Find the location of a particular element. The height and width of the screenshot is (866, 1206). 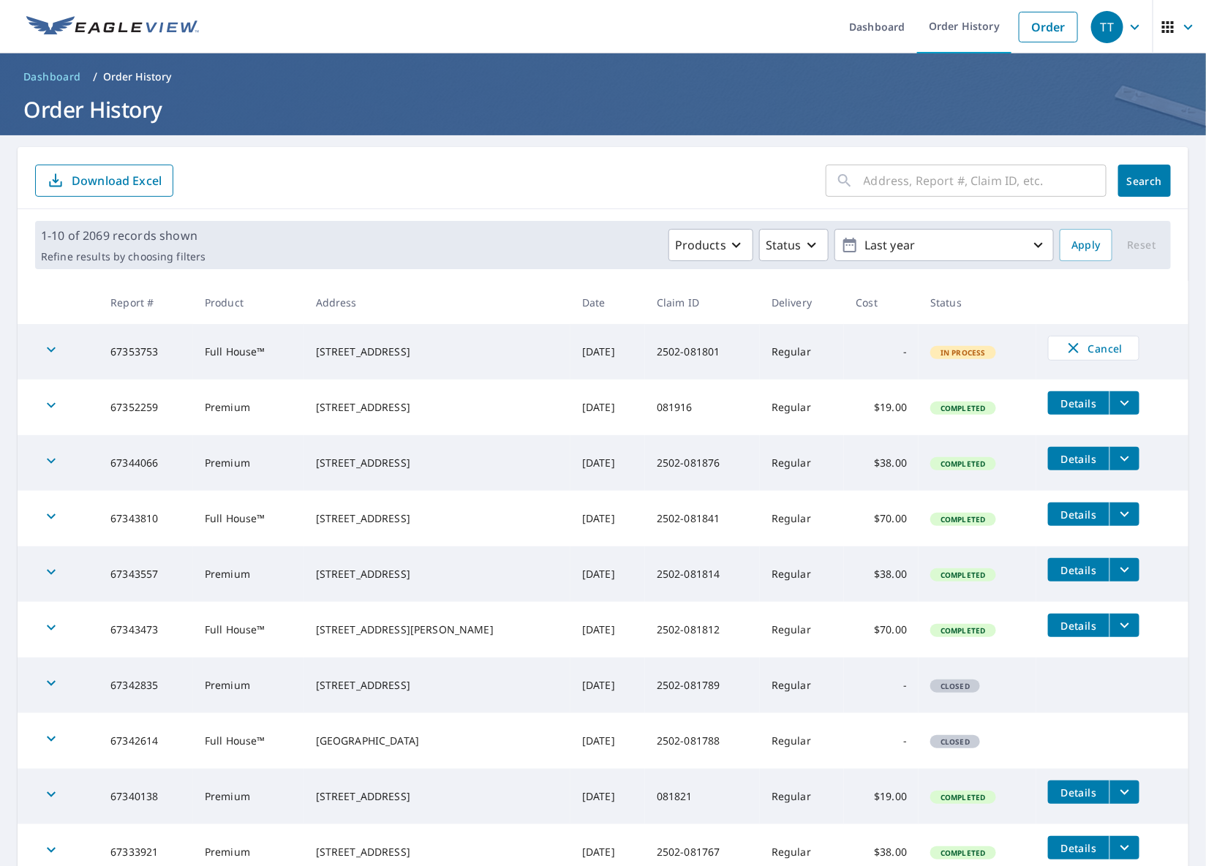

td: Full House™ is located at coordinates (249, 741).